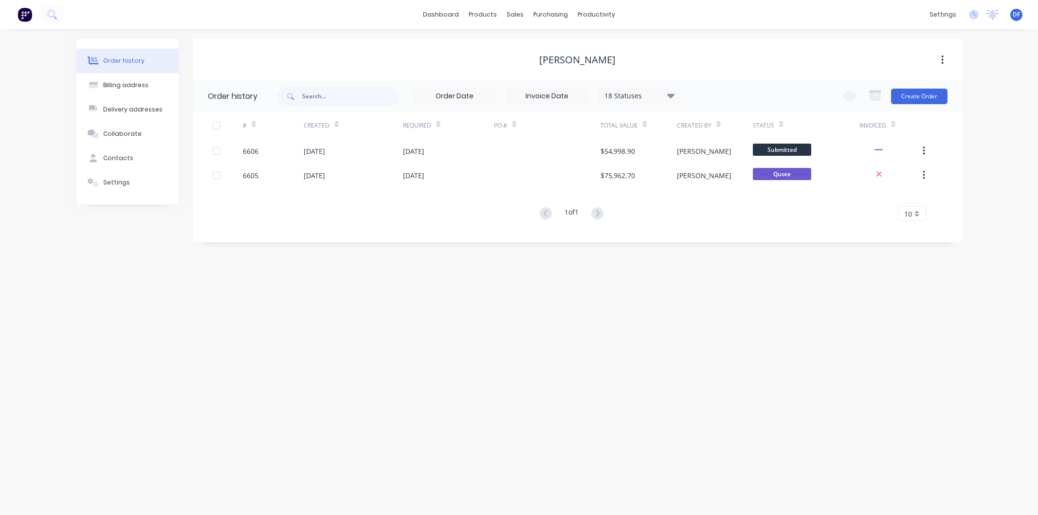 The width and height of the screenshot is (1038, 515). I want to click on button: Settings, so click(127, 182).